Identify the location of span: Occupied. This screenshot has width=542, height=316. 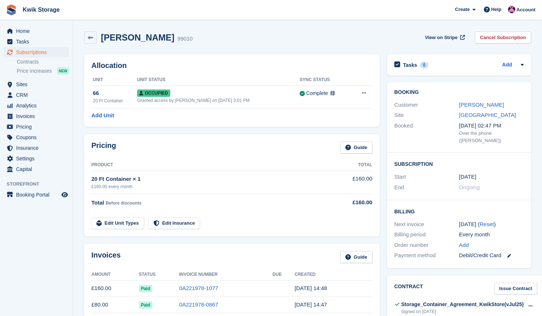
(153, 93).